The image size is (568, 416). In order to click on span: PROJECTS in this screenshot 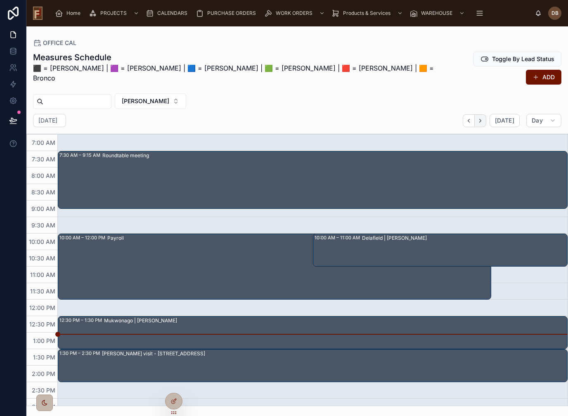, I will do `click(114, 13)`.